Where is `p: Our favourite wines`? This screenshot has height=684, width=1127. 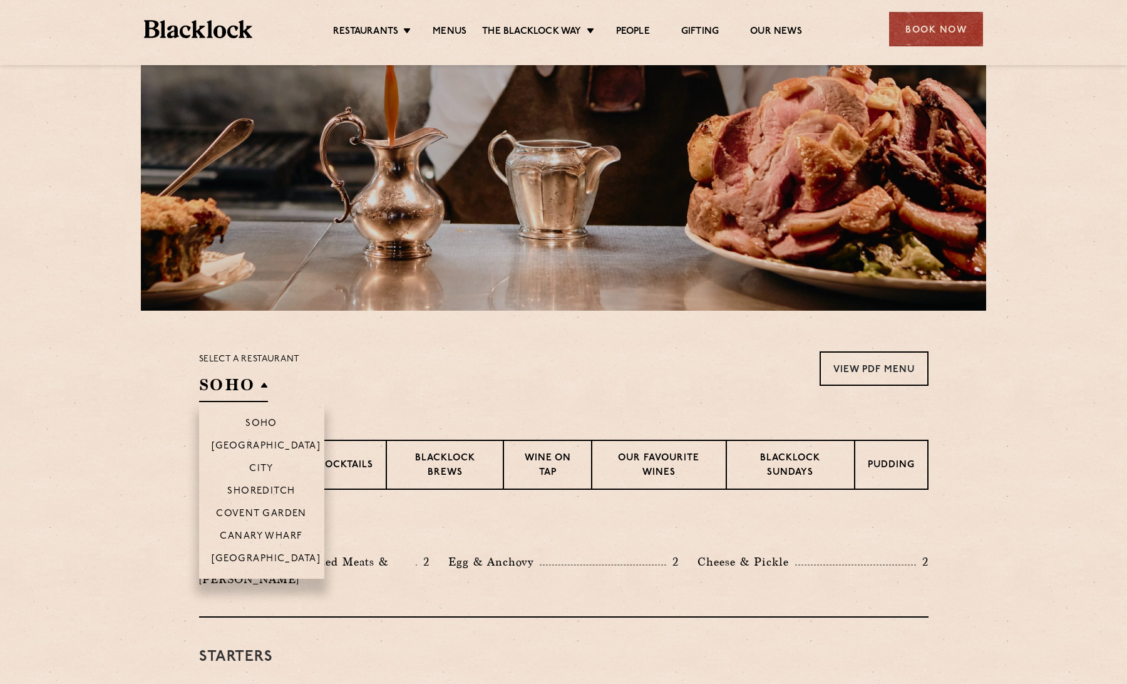 p: Our favourite wines is located at coordinates (659, 466).